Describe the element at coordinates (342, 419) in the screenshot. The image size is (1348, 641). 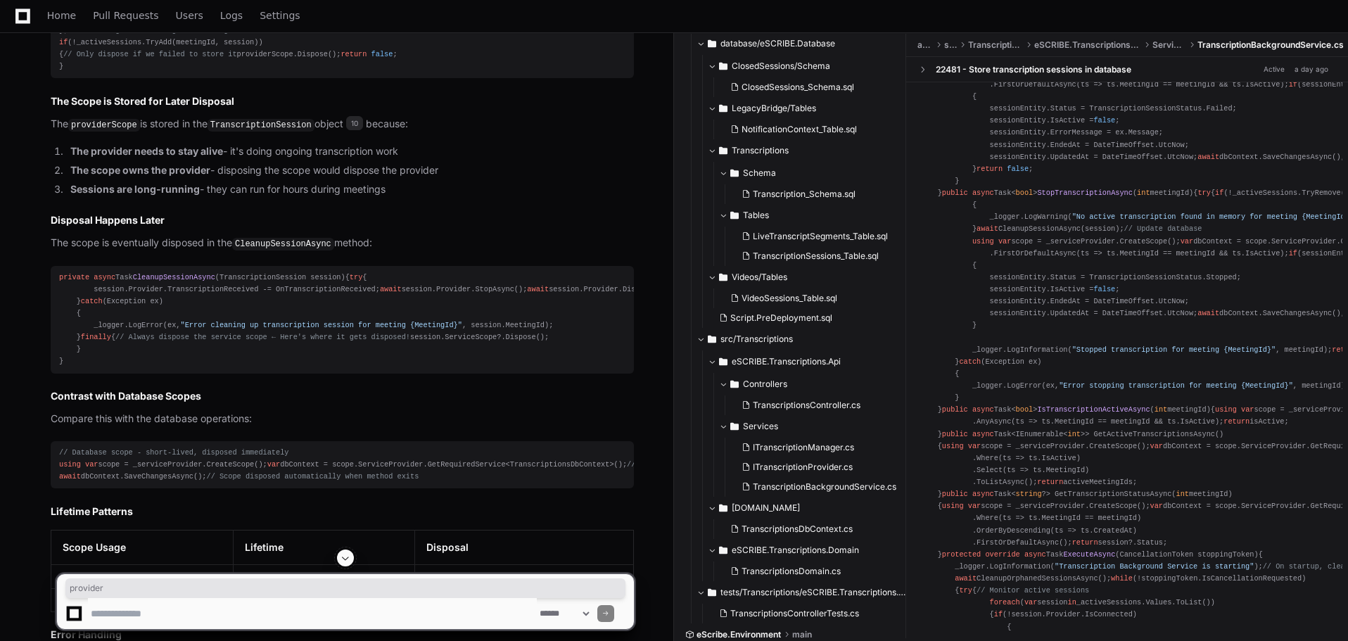
I see `p: Compare this with the database operations:` at that location.